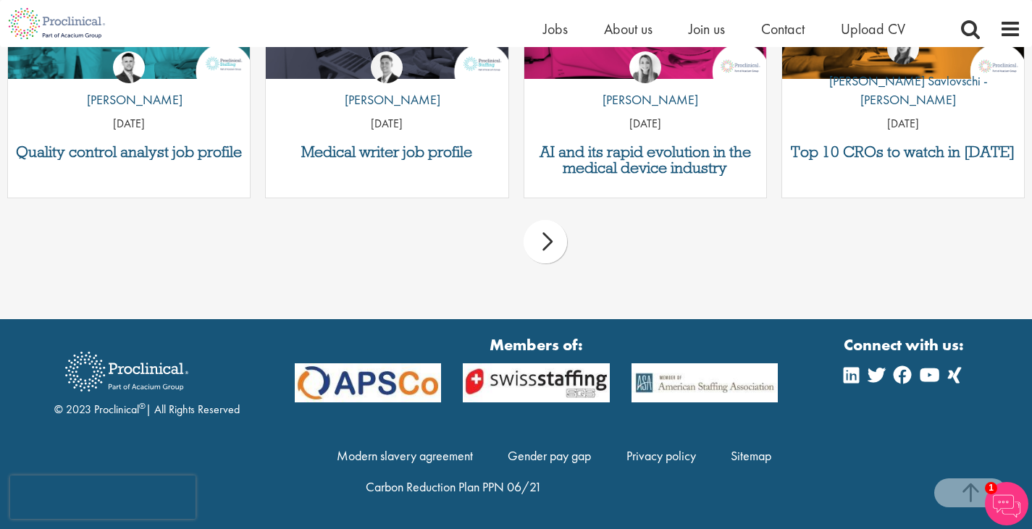 The height and width of the screenshot is (529, 1032). I want to click on a: Medical writer job profile, so click(387, 152).